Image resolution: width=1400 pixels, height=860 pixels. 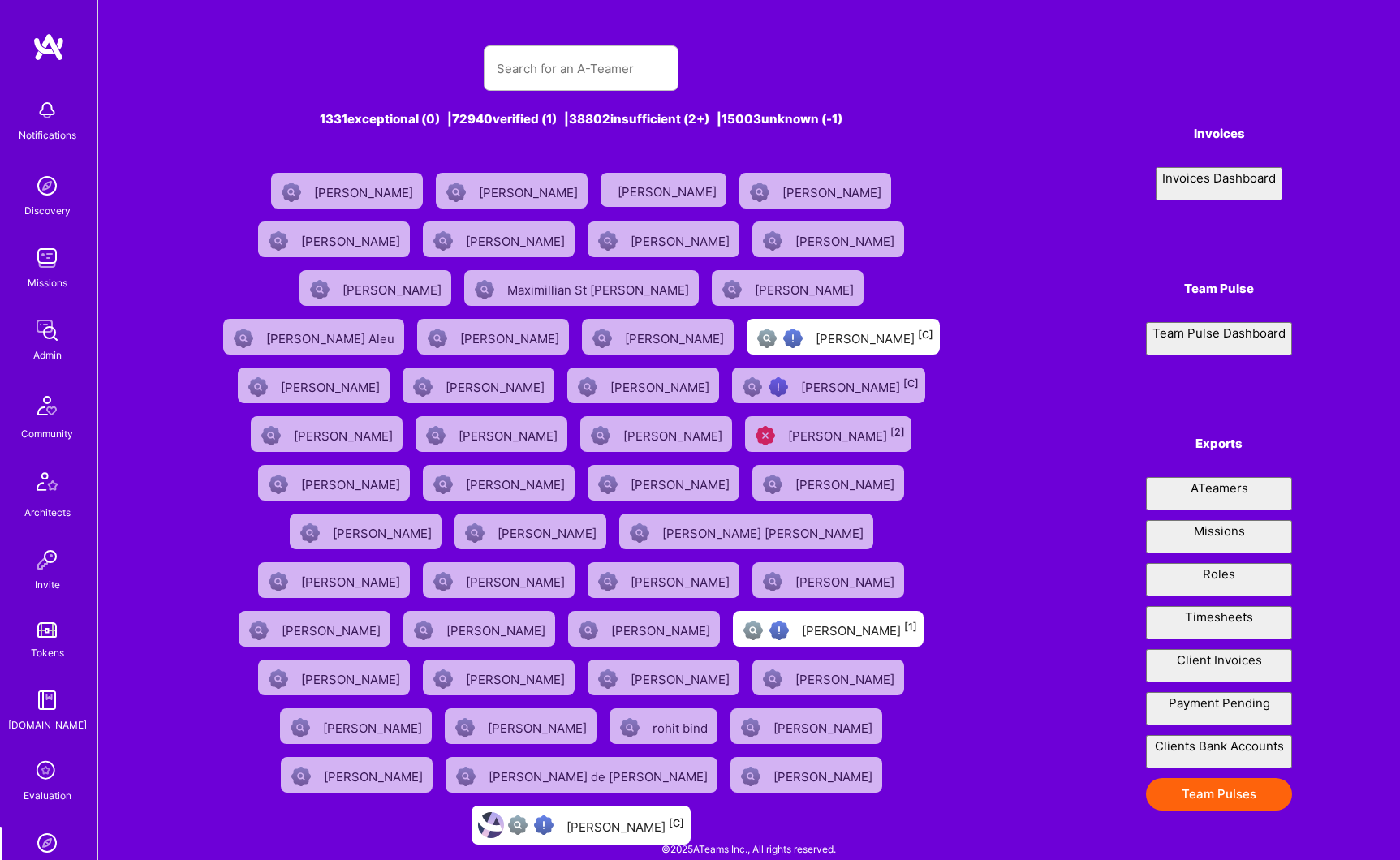 I want to click on div: Admin, so click(x=47, y=354).